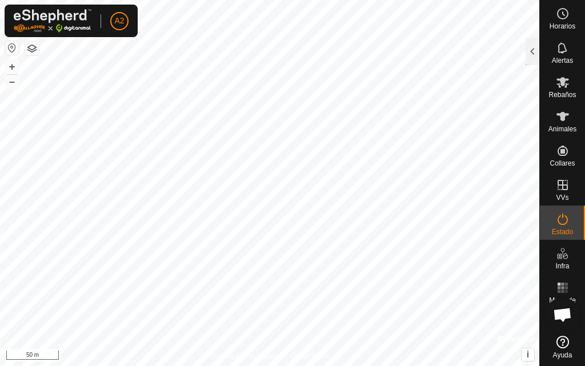  Describe the element at coordinates (562, 304) in the screenshot. I see `span: Mapa de Calor` at that location.